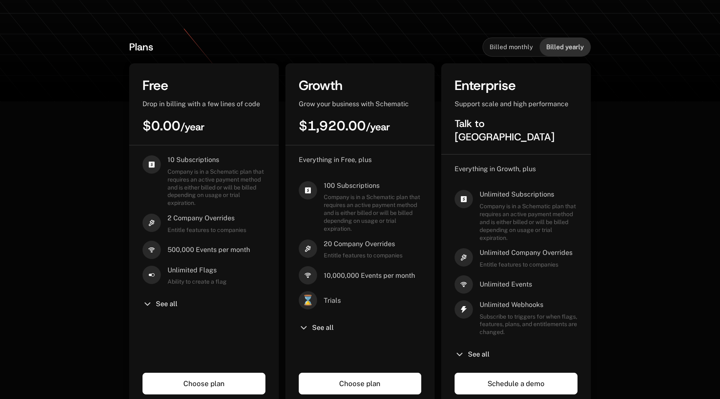  I want to click on span: Grow your business with Schematic, so click(354, 104).